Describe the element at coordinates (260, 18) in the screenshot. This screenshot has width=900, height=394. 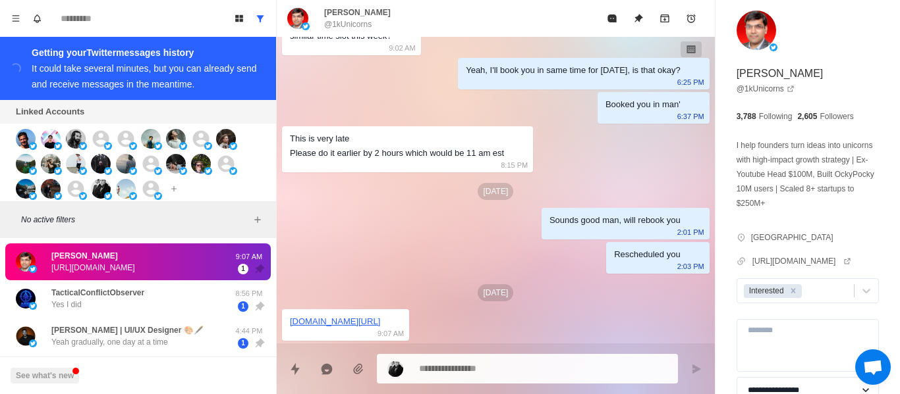
I see `button: Show all conversations` at that location.